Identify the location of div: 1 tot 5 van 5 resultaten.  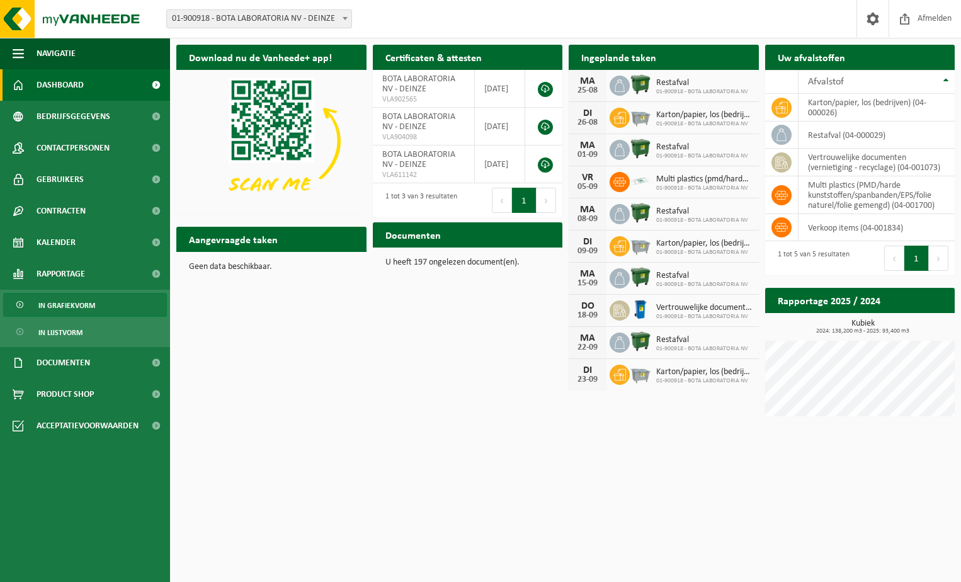
(811, 258).